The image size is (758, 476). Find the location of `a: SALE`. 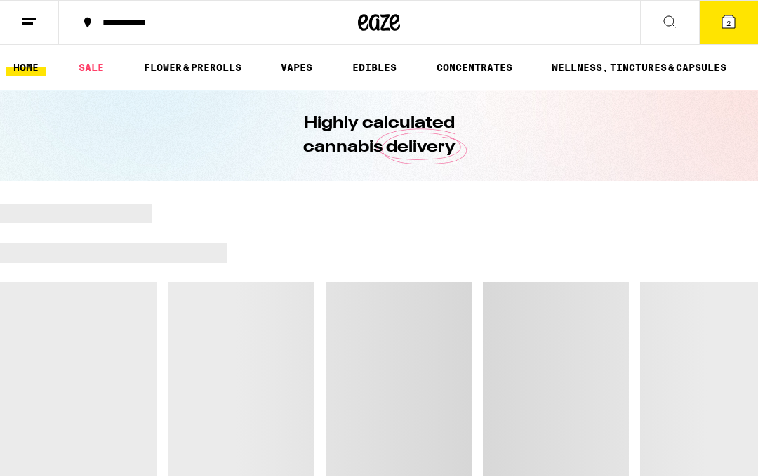

a: SALE is located at coordinates (91, 67).